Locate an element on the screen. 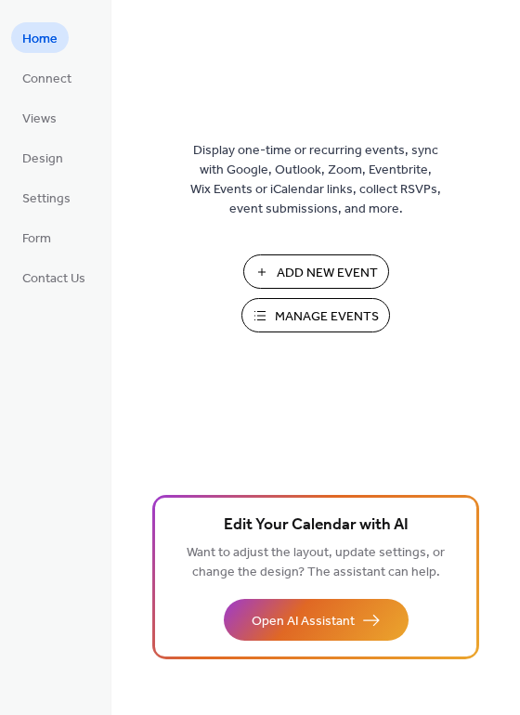  button: Manage Events is located at coordinates (316, 315).